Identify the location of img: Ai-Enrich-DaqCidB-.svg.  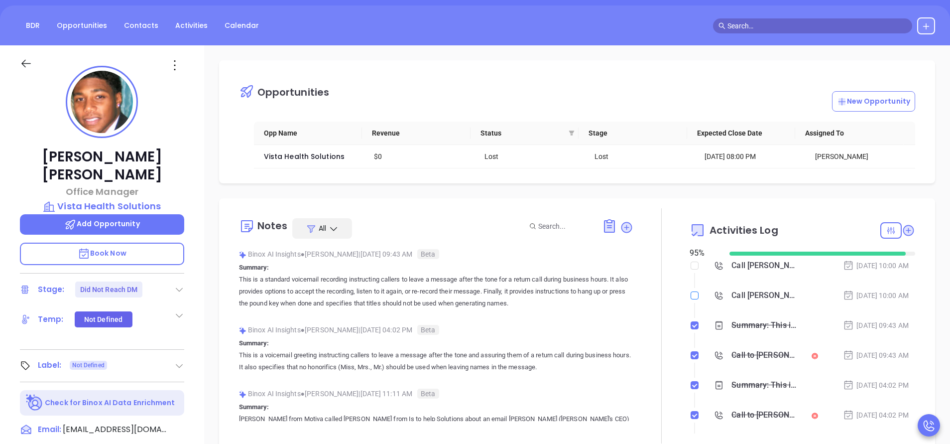
(34, 402).